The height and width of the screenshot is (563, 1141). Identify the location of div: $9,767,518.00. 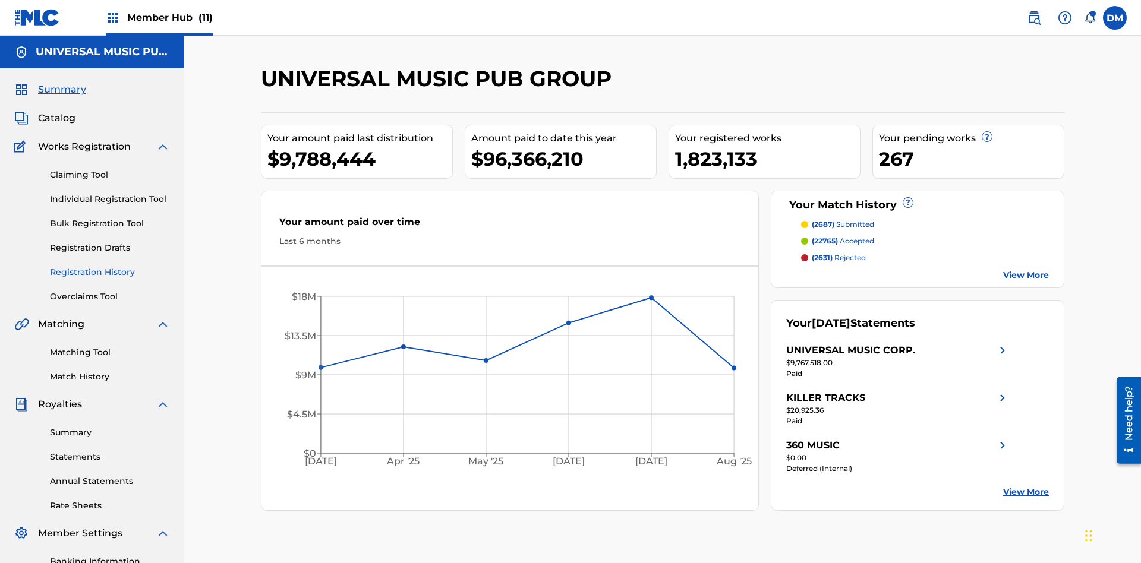
(898, 363).